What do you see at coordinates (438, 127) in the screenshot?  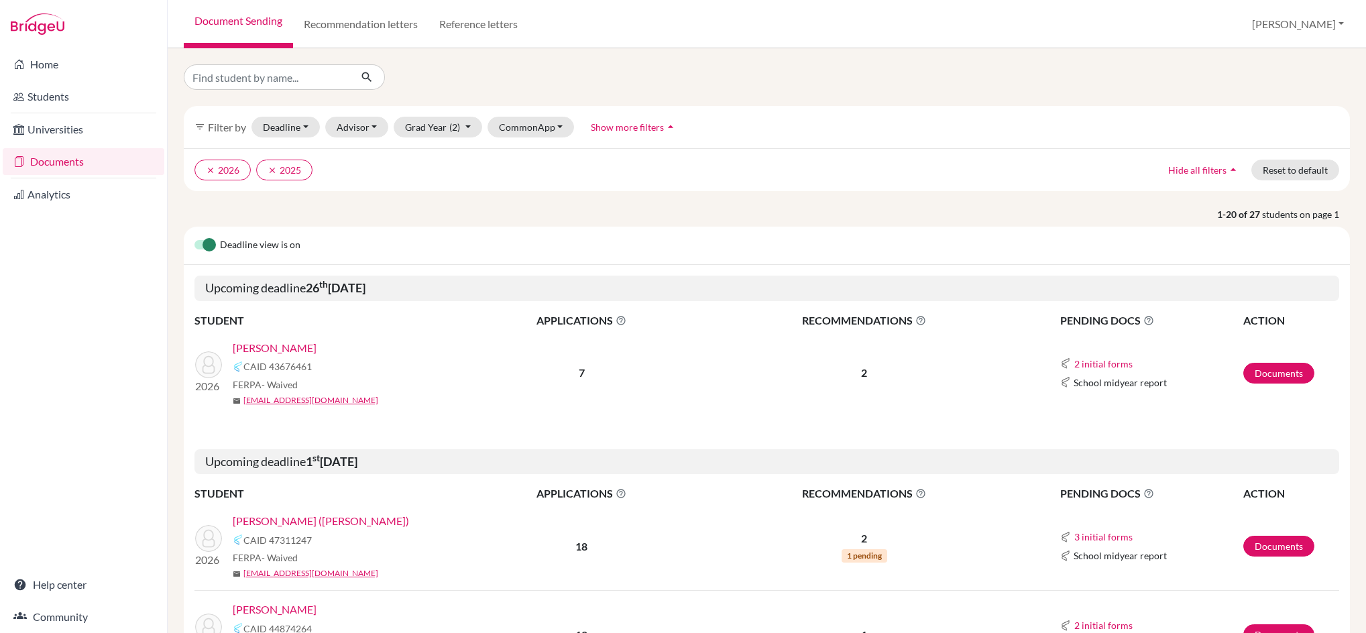 I see `button: Grad Year(2)` at bounding box center [438, 127].